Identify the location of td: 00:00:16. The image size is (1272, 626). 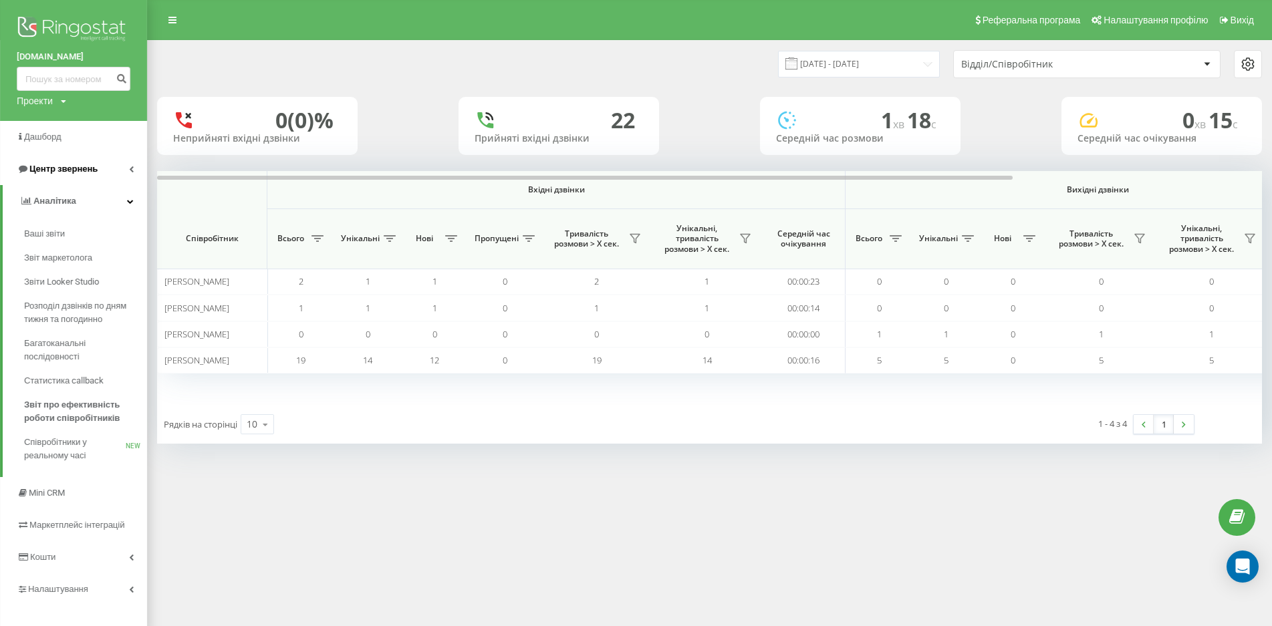
(804, 360).